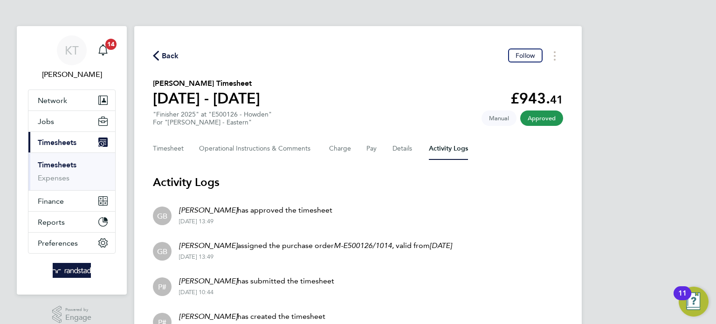  What do you see at coordinates (557, 99) in the screenshot?
I see `span: 41` at bounding box center [557, 99].